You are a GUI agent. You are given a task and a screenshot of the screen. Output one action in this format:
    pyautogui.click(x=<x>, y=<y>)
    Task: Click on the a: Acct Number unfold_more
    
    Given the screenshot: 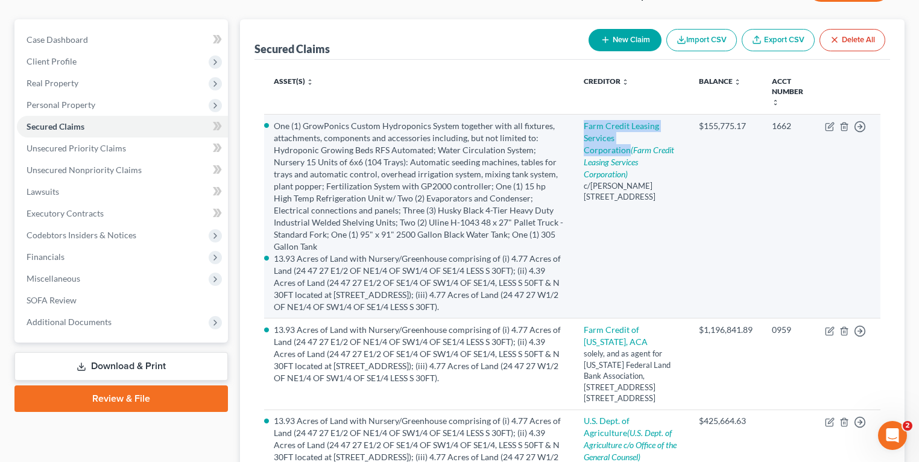 What is the action you would take?
    pyautogui.click(x=787, y=91)
    